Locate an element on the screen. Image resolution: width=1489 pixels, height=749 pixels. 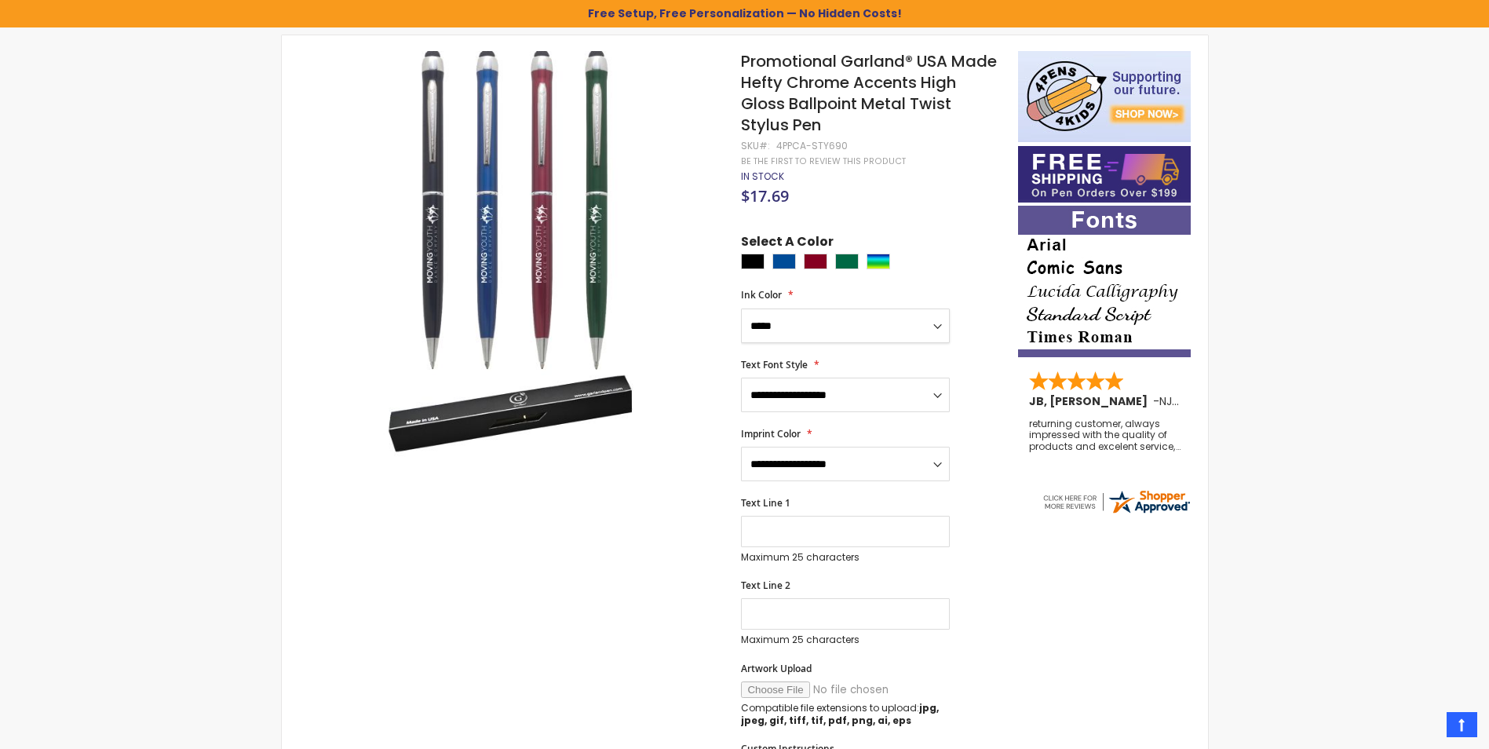
a: 4pens.com certificate URL is located at coordinates (1116, 512).